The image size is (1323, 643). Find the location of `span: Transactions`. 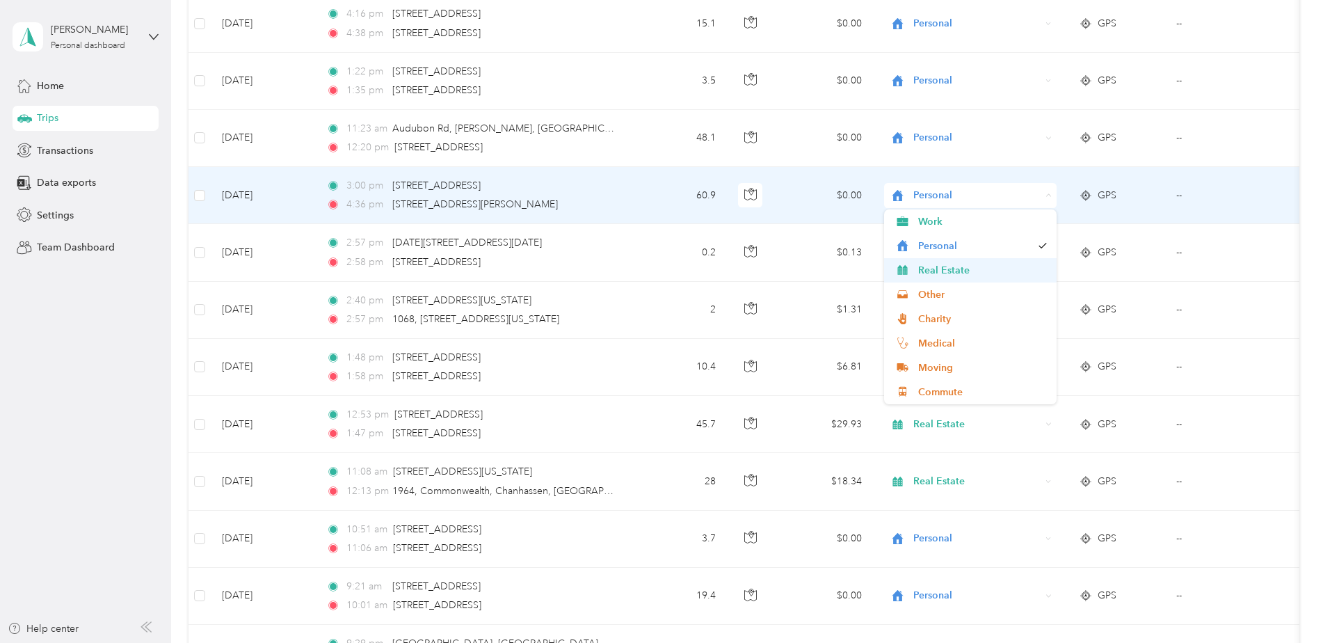

span: Transactions is located at coordinates (65, 150).